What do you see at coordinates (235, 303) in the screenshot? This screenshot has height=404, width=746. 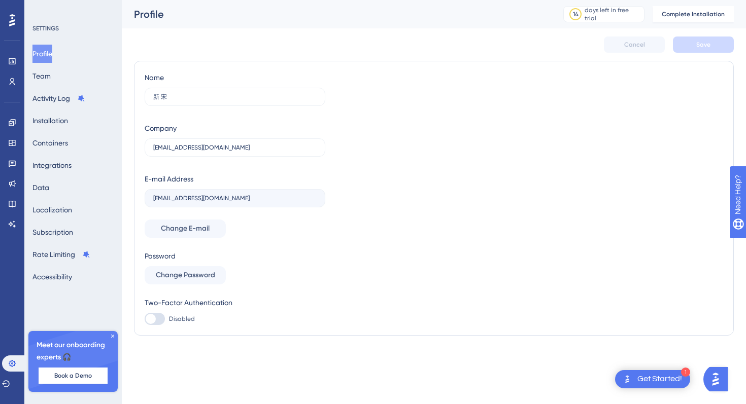 I see `div: Two-Factor Authentication` at bounding box center [235, 303].